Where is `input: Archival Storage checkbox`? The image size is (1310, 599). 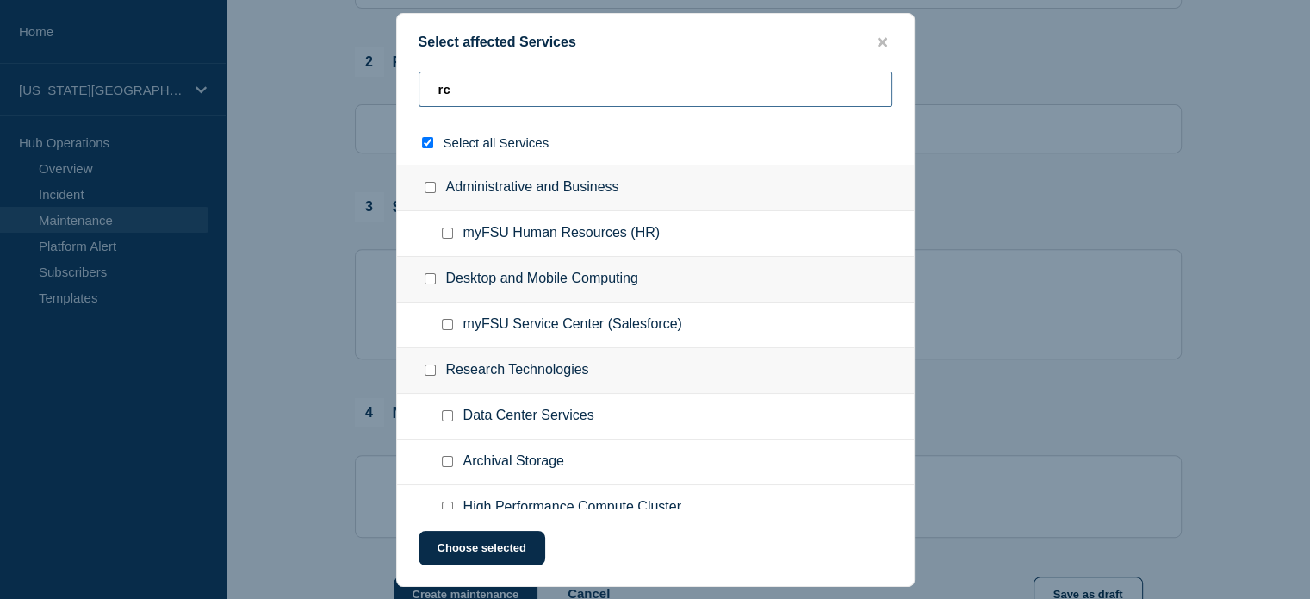
input: Archival Storage checkbox is located at coordinates (447, 461).